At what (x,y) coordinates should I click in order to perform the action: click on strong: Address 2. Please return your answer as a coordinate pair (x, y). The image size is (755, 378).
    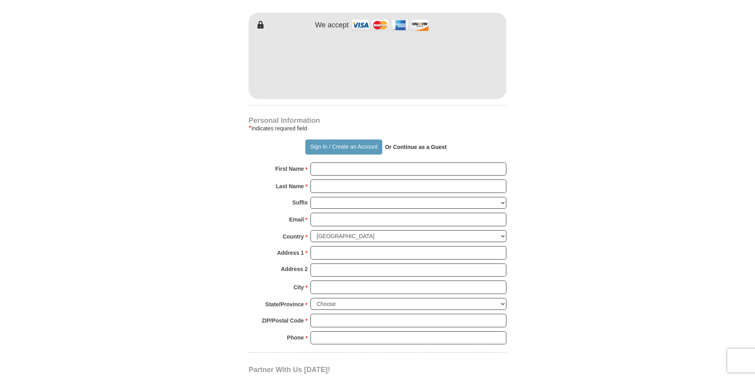
    Looking at the image, I should click on (294, 269).